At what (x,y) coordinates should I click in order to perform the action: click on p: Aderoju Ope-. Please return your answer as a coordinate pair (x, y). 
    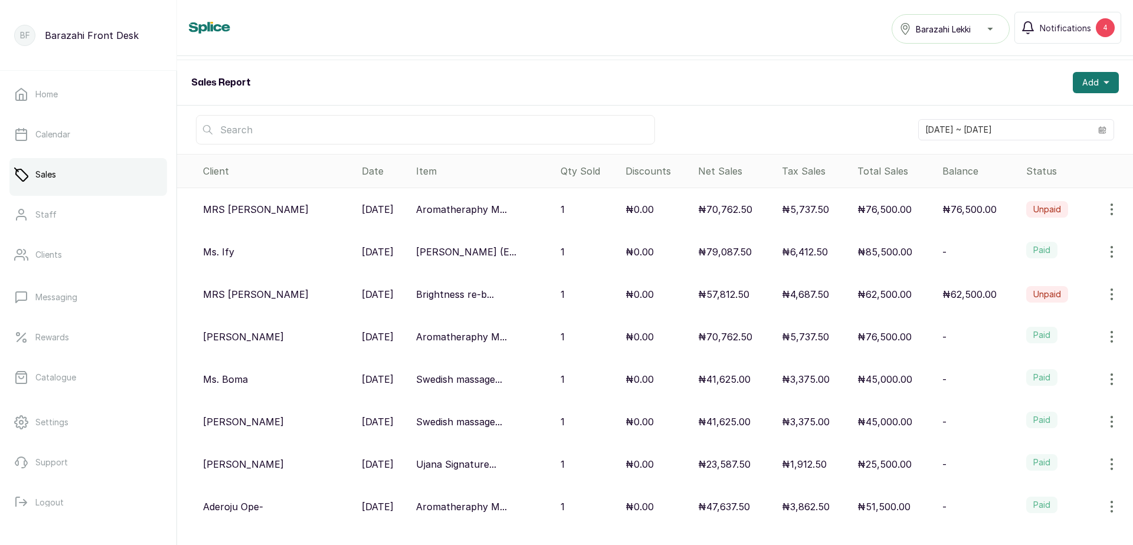
    Looking at the image, I should click on (233, 507).